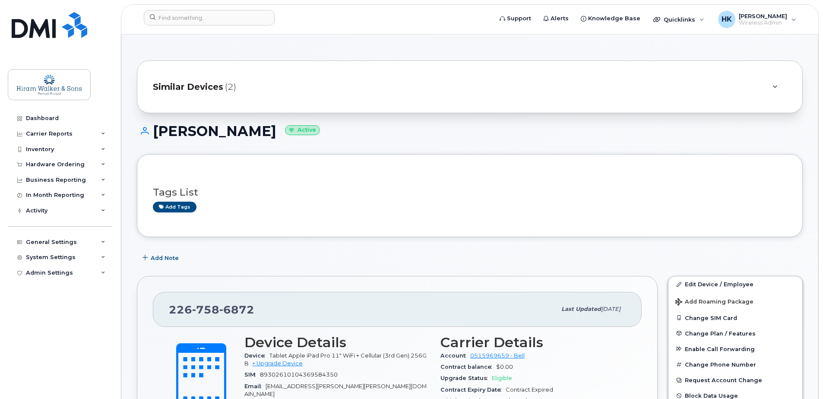 The width and height of the screenshot is (823, 399). What do you see at coordinates (534, 343) in the screenshot?
I see `h3: Carrier Details` at bounding box center [534, 343].